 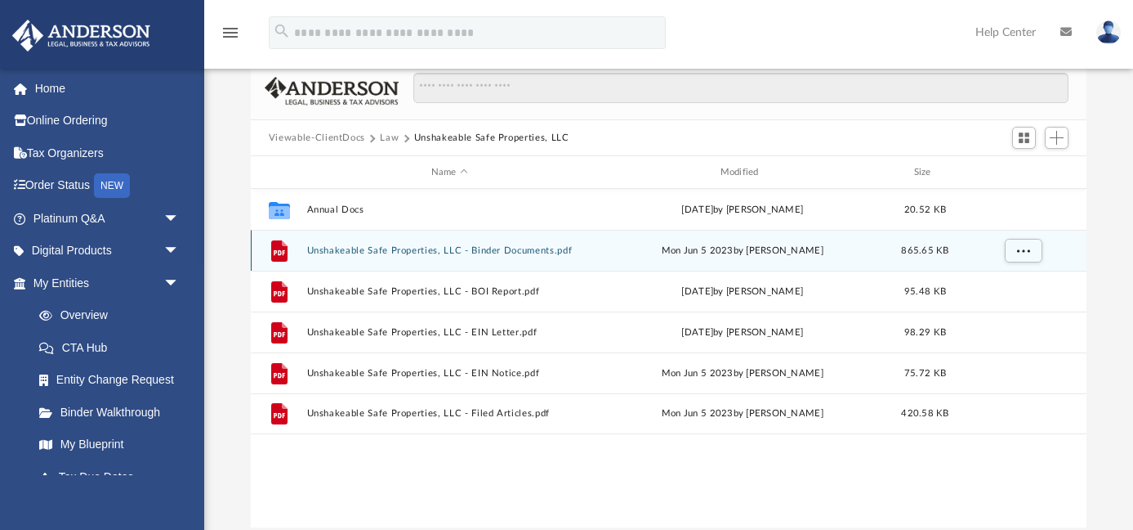 I want to click on a: menu, so click(x=230, y=37).